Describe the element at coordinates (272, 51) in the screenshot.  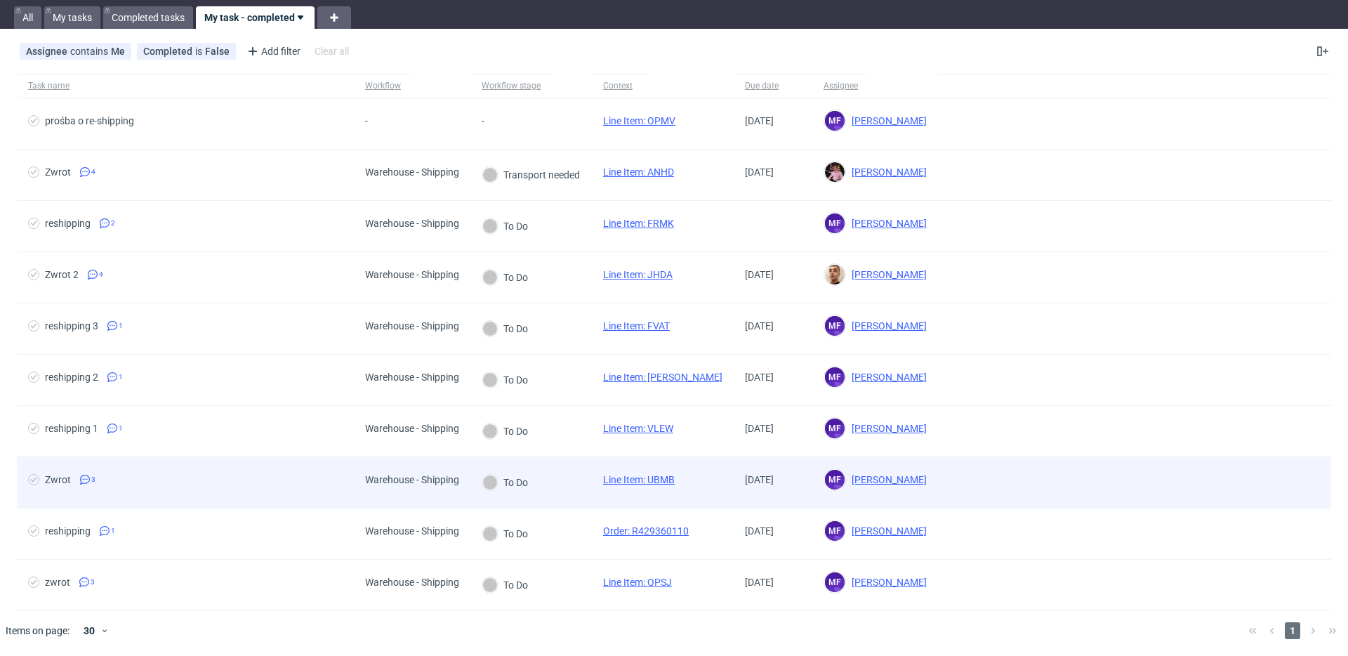
I see `div: Add filter` at that location.